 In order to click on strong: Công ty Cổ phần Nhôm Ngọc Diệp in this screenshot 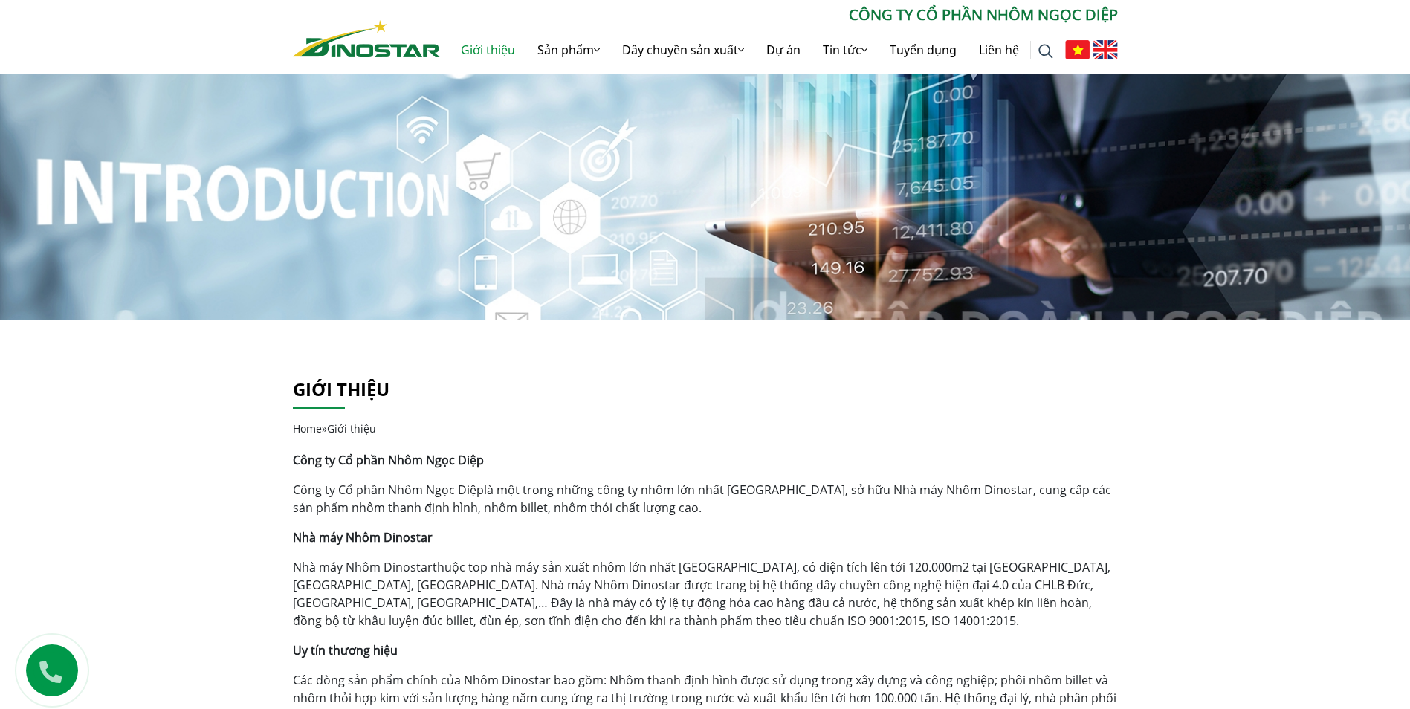, I will do `click(388, 460)`.